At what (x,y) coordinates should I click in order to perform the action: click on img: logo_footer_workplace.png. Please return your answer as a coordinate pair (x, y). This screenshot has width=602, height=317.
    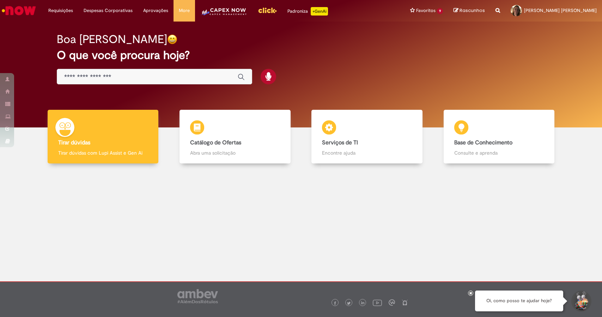
    Looking at the image, I should click on (392, 302).